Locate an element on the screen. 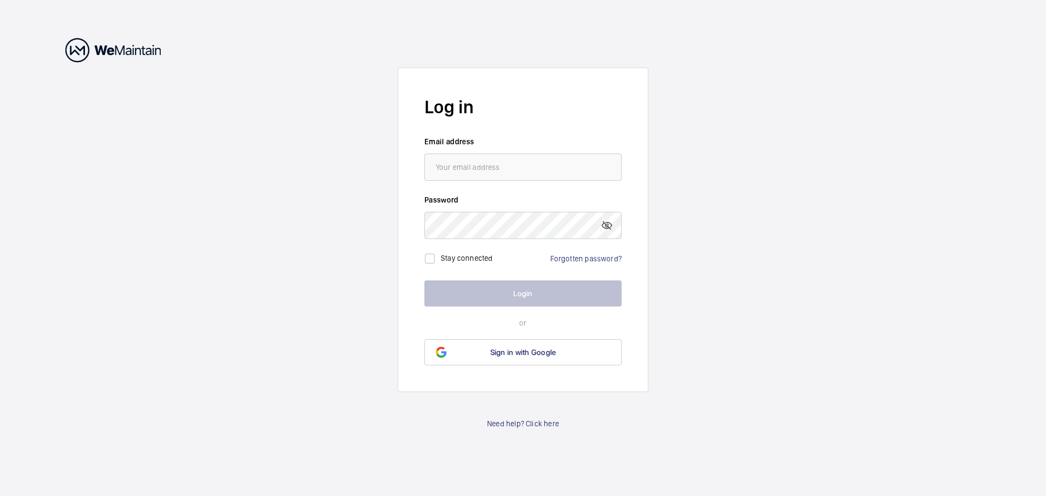 This screenshot has width=1046, height=496. label: Email address is located at coordinates (523, 142).